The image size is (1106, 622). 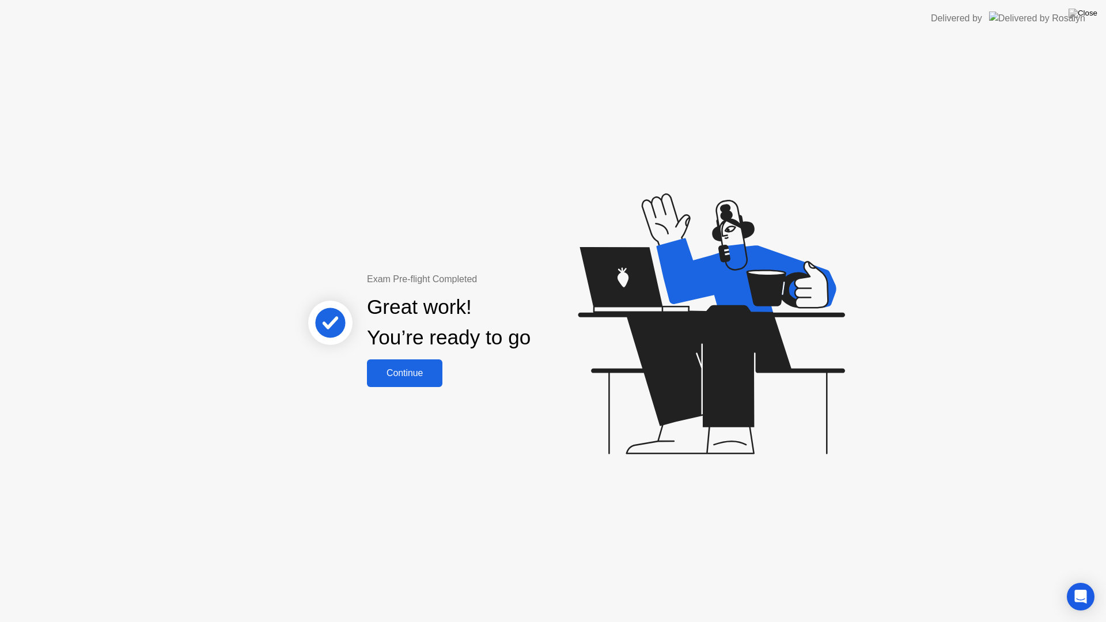 What do you see at coordinates (486, 279) in the screenshot?
I see `div: Exam Pre-flight Completed` at bounding box center [486, 279].